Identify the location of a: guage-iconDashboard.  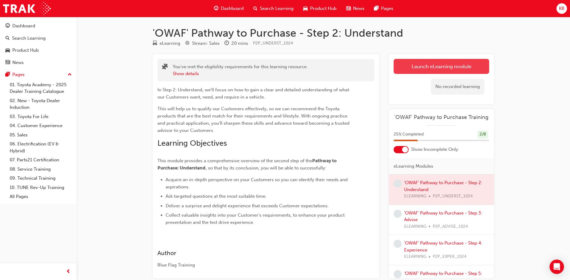
(229, 8).